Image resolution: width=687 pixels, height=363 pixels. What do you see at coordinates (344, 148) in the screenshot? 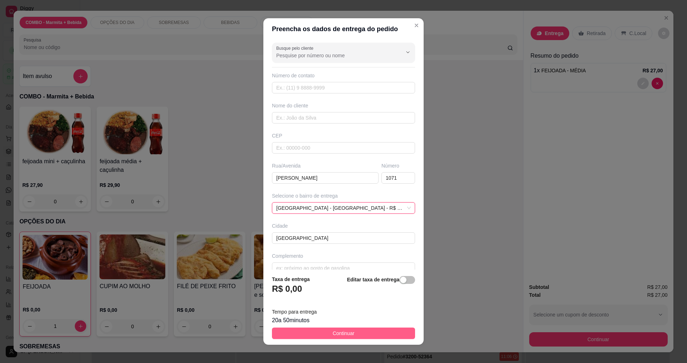
I see `input: Ex.: 00000-000` at bounding box center [344, 148].